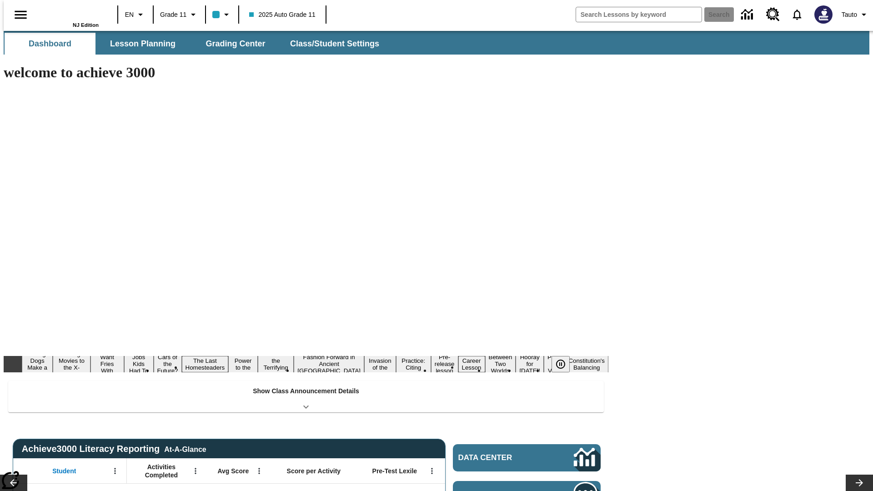 The width and height of the screenshot is (873, 491). Describe the element at coordinates (69, 13) in the screenshot. I see `a: Home` at that location.